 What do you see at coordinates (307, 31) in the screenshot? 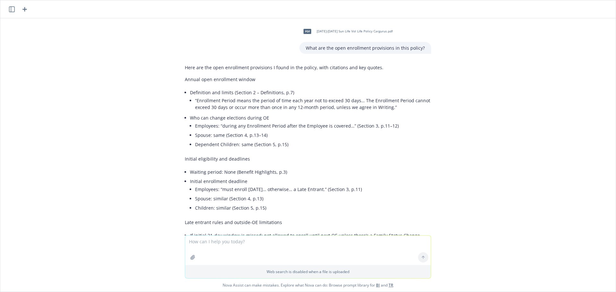
I see `span: pdf` at bounding box center [307, 31].